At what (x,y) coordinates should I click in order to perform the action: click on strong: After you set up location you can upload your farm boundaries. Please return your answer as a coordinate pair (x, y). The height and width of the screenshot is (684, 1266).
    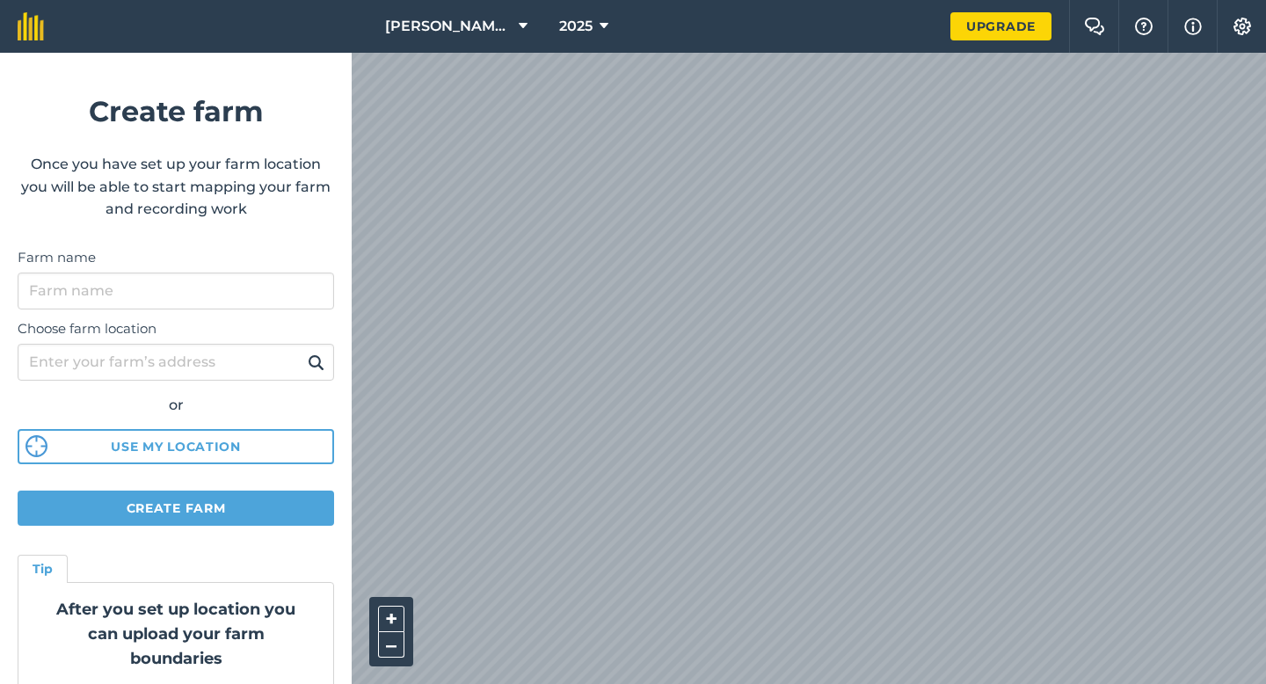
    Looking at the image, I should click on (176, 634).